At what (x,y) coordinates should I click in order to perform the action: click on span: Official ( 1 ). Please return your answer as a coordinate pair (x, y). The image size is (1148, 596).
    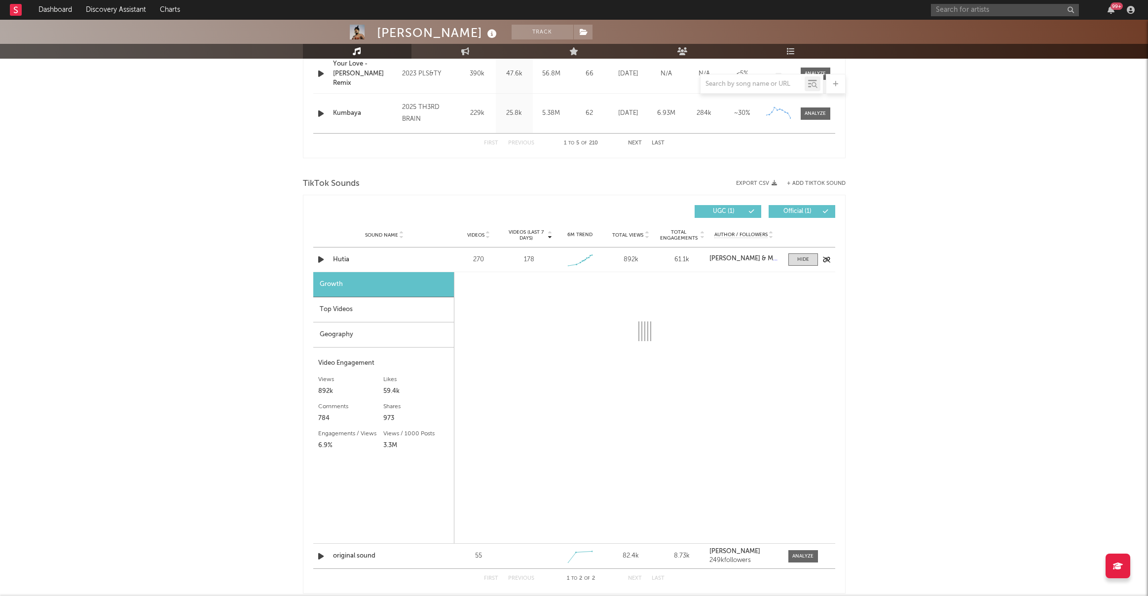
    Looking at the image, I should click on (797, 212).